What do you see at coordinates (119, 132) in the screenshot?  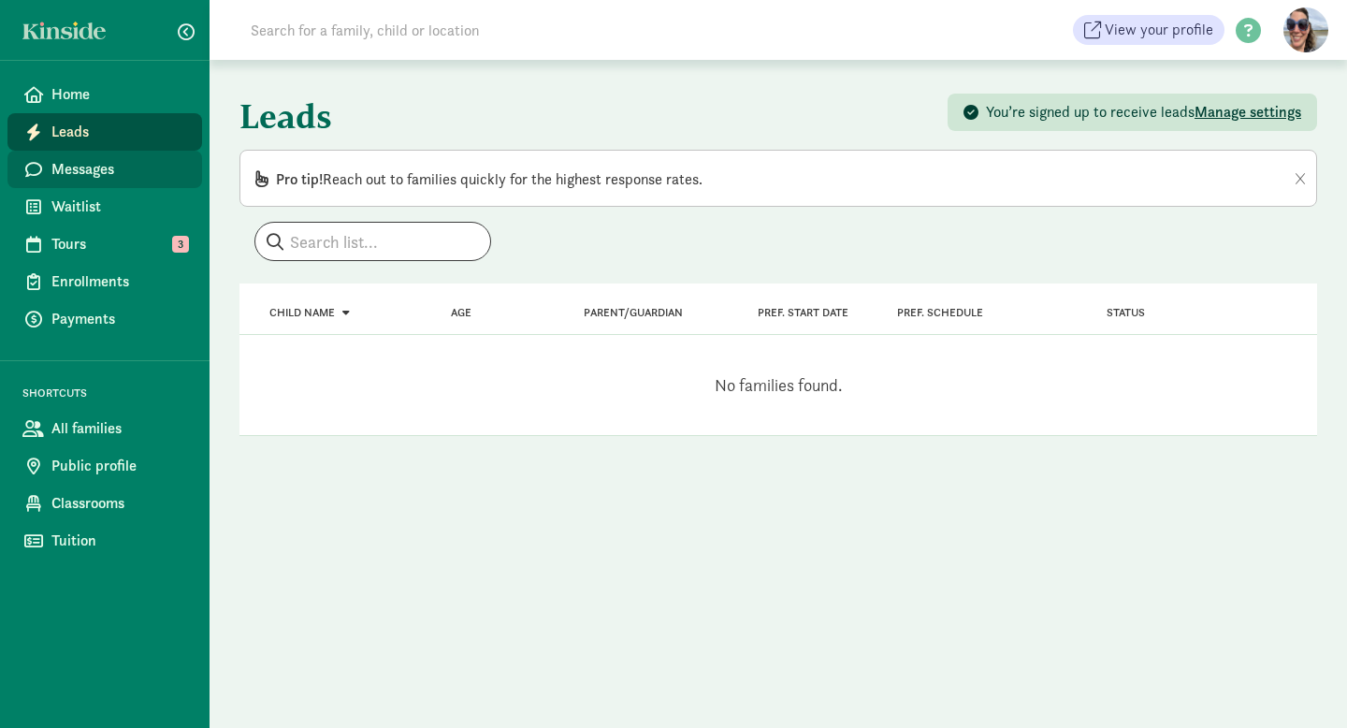 I see `span: Leads` at bounding box center [119, 132].